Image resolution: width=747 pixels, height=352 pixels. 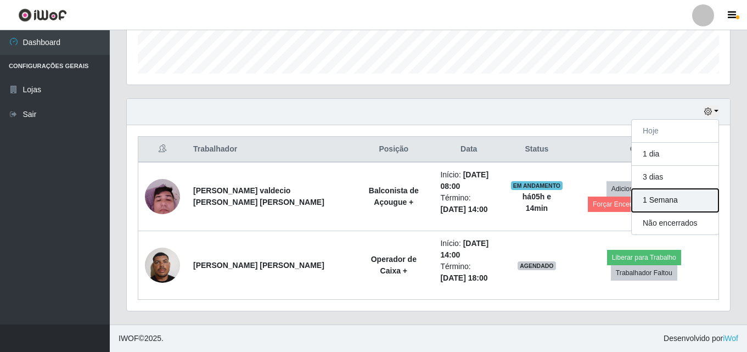 I want to click on button: Forçar Encerramento, so click(x=625, y=204).